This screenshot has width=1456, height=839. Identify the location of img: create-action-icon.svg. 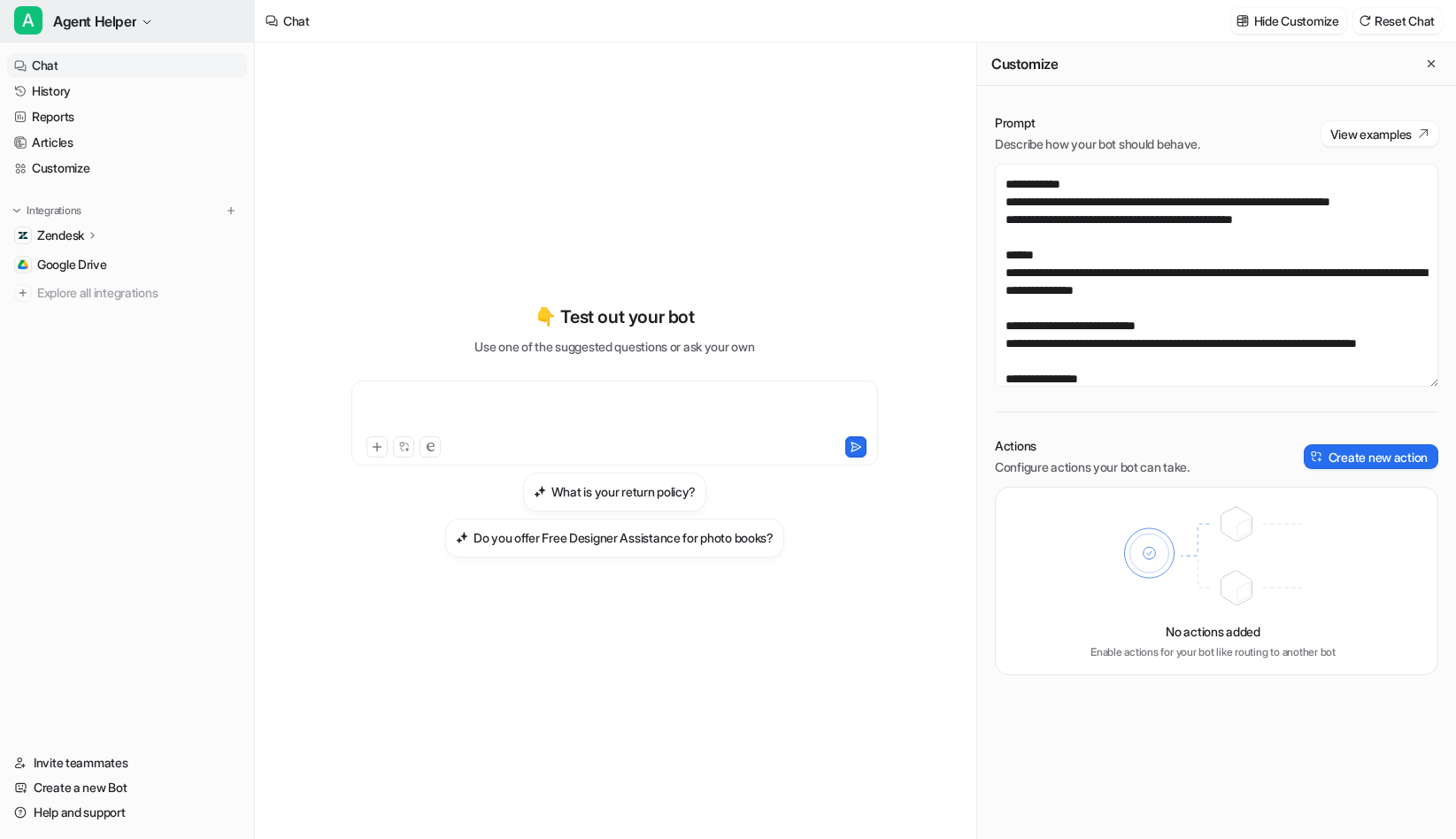
(1316, 457).